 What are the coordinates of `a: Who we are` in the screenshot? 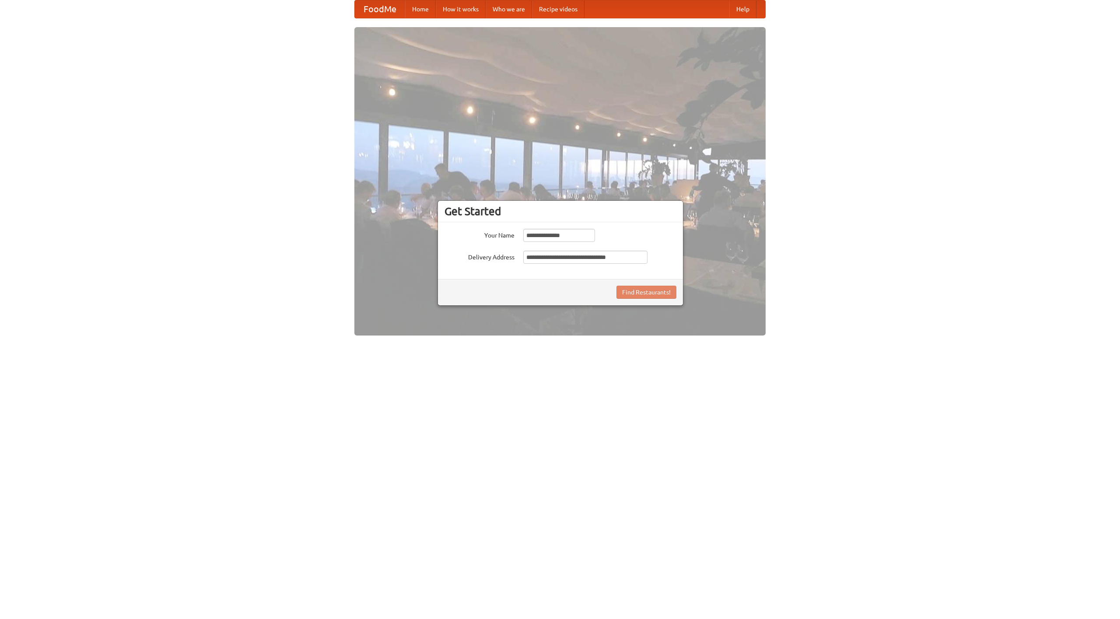 It's located at (509, 9).